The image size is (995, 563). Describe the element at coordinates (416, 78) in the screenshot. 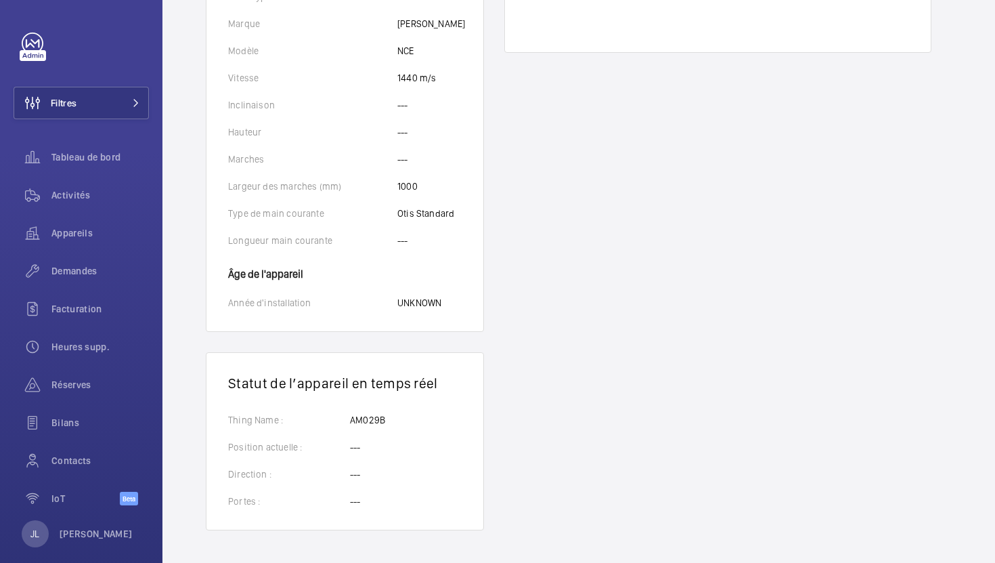

I see `p: 1440 m/s` at that location.